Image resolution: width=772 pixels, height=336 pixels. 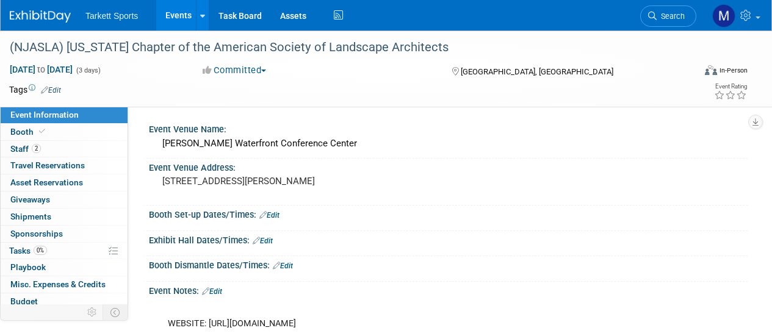 What do you see at coordinates (64, 267) in the screenshot?
I see `a: Playbook` at bounding box center [64, 267].